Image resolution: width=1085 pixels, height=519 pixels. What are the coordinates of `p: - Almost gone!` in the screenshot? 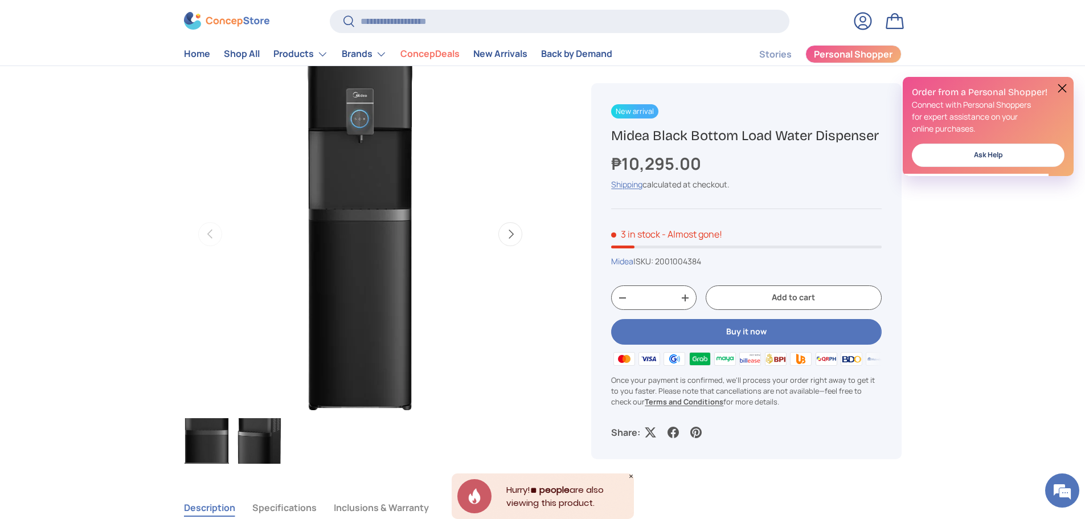 It's located at (692, 234).